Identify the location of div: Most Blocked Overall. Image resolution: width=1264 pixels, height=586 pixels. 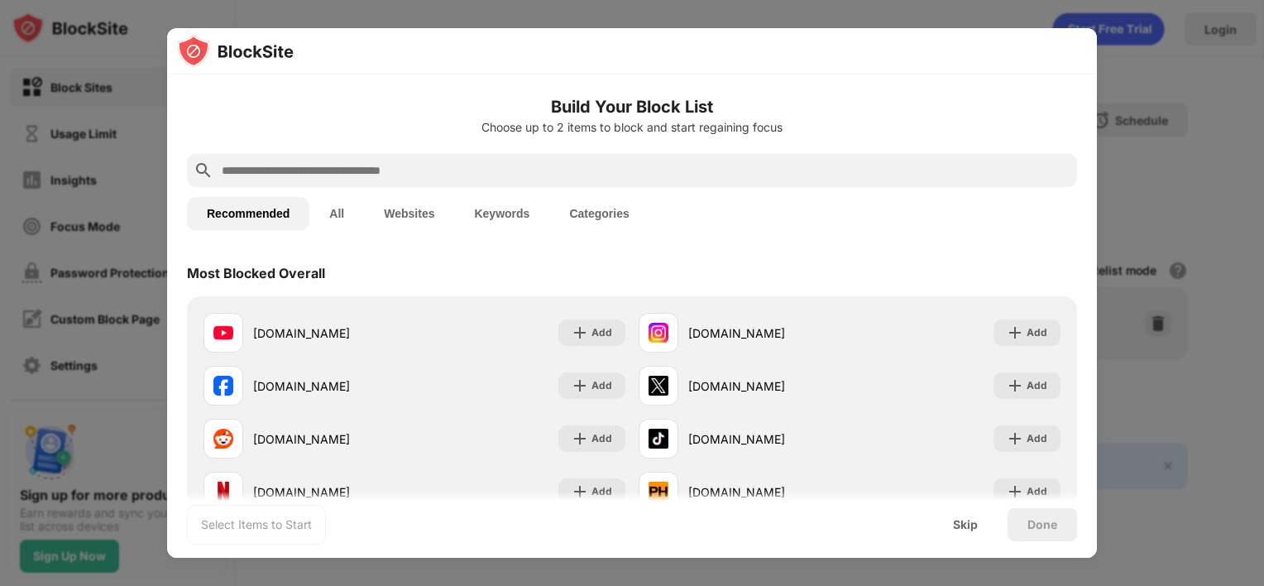
(256, 273).